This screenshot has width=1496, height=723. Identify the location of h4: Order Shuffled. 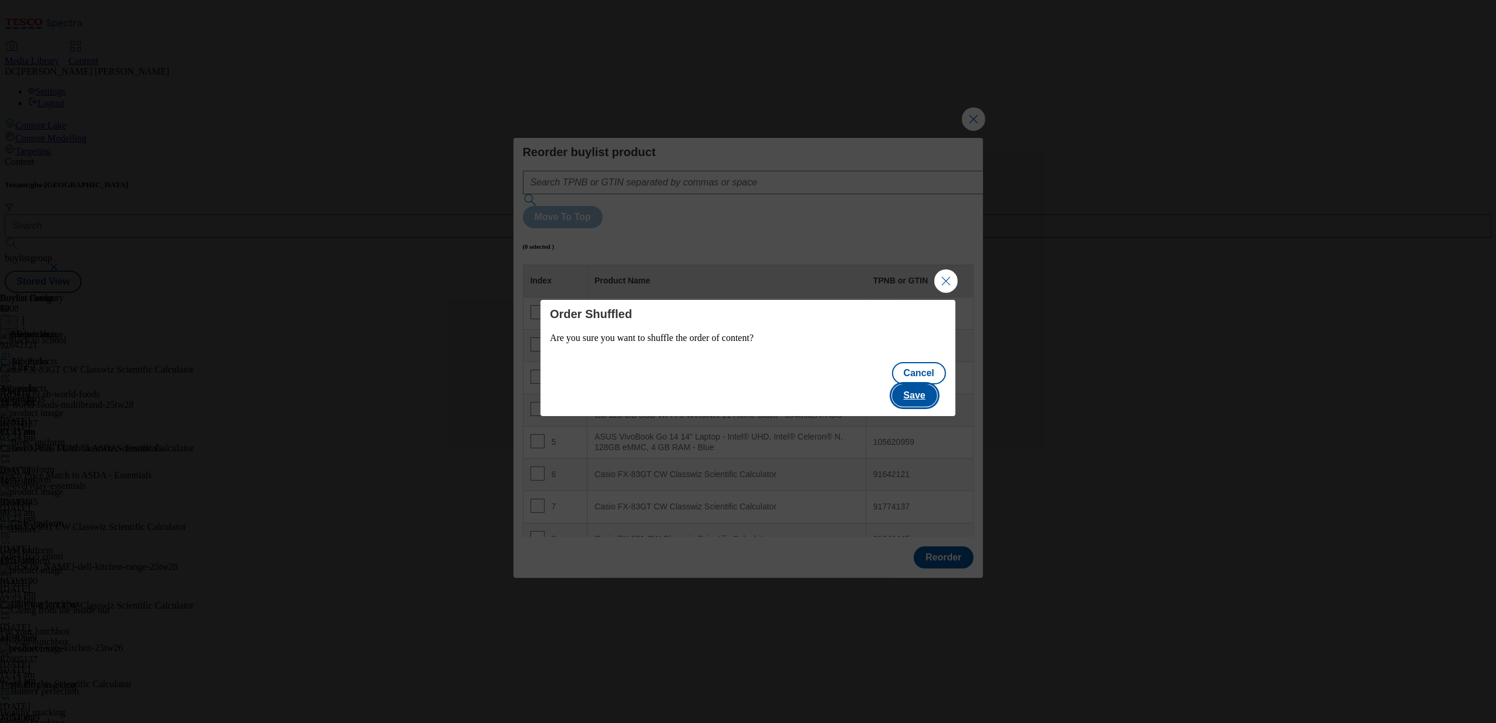
(747, 314).